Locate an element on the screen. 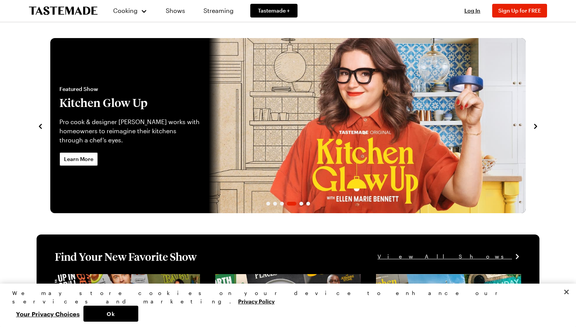 The width and height of the screenshot is (576, 327). button: Sign Up for FREE is located at coordinates (520, 11).